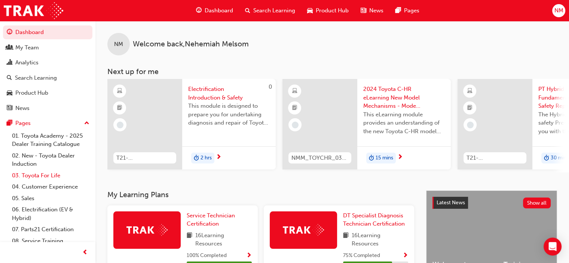  What do you see at coordinates (85, 253) in the screenshot?
I see `span: prev-icon` at bounding box center [85, 253].